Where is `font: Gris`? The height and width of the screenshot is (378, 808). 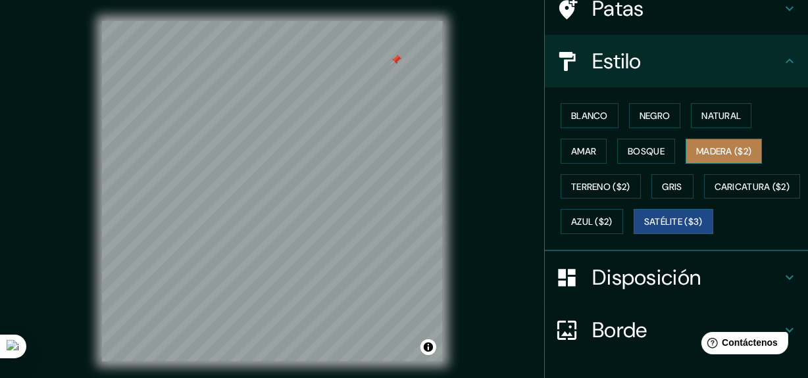 font: Gris is located at coordinates (673, 187).